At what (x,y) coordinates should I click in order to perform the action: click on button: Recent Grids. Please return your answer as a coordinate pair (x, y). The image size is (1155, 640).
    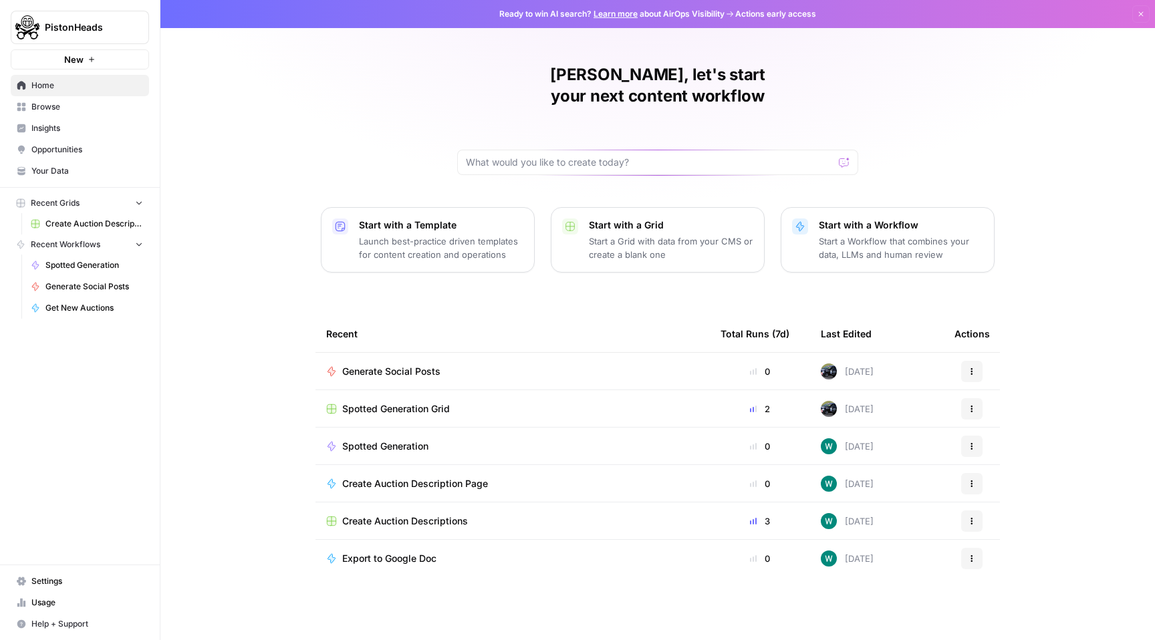
    Looking at the image, I should click on (80, 203).